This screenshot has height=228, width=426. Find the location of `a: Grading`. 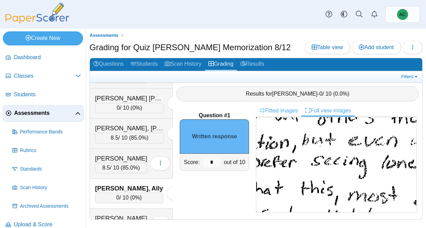

a: Grading is located at coordinates (221, 64).